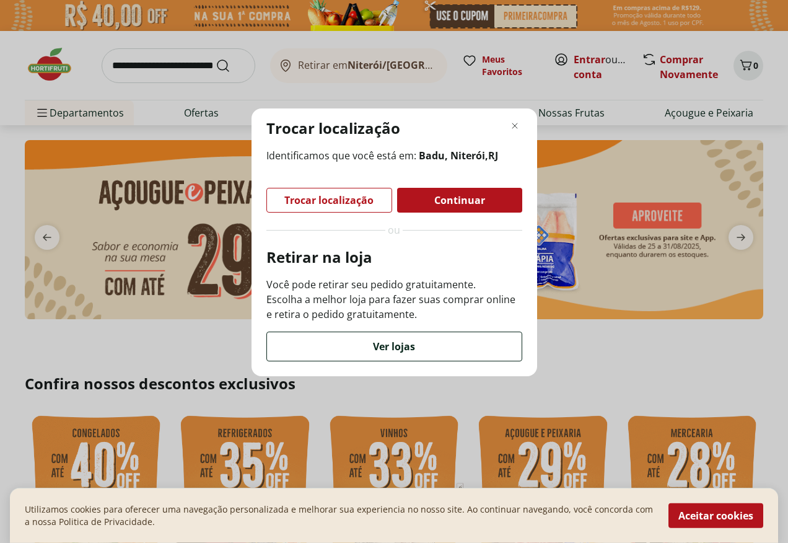  I want to click on span: Trocar localização, so click(329, 200).